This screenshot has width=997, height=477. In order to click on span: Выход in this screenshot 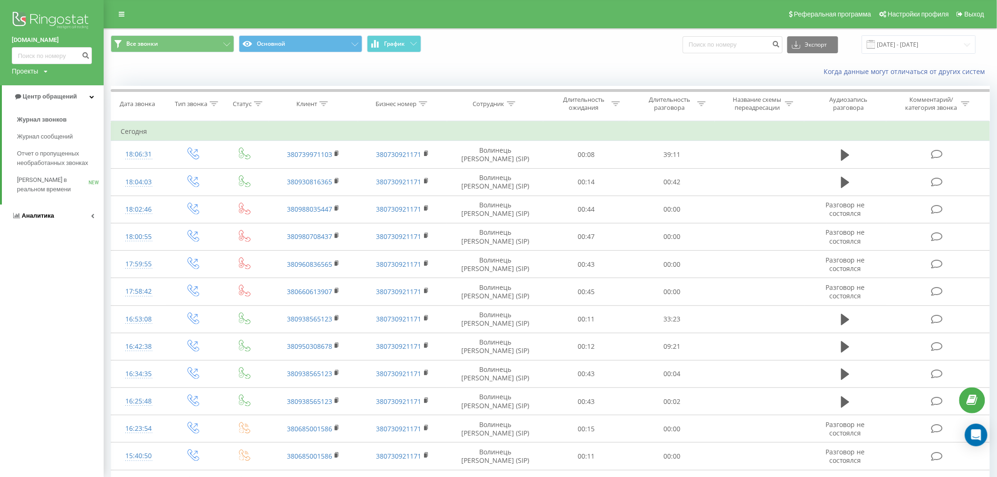, I will do `click(974, 14)`.